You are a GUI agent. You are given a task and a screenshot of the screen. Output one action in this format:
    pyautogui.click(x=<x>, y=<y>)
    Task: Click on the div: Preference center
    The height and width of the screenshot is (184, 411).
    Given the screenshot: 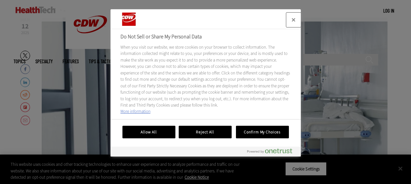 What is the action you would take?
    pyautogui.click(x=206, y=83)
    